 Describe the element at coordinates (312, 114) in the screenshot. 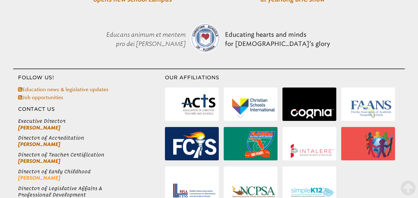

I see `img: Cognia` at that location.